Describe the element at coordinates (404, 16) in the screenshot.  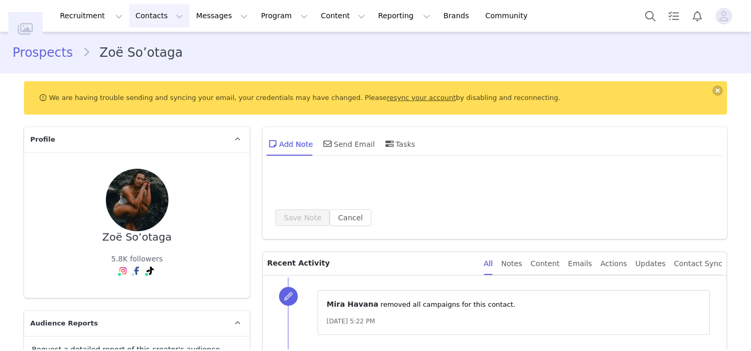
I see `button: Reporting` at that location.